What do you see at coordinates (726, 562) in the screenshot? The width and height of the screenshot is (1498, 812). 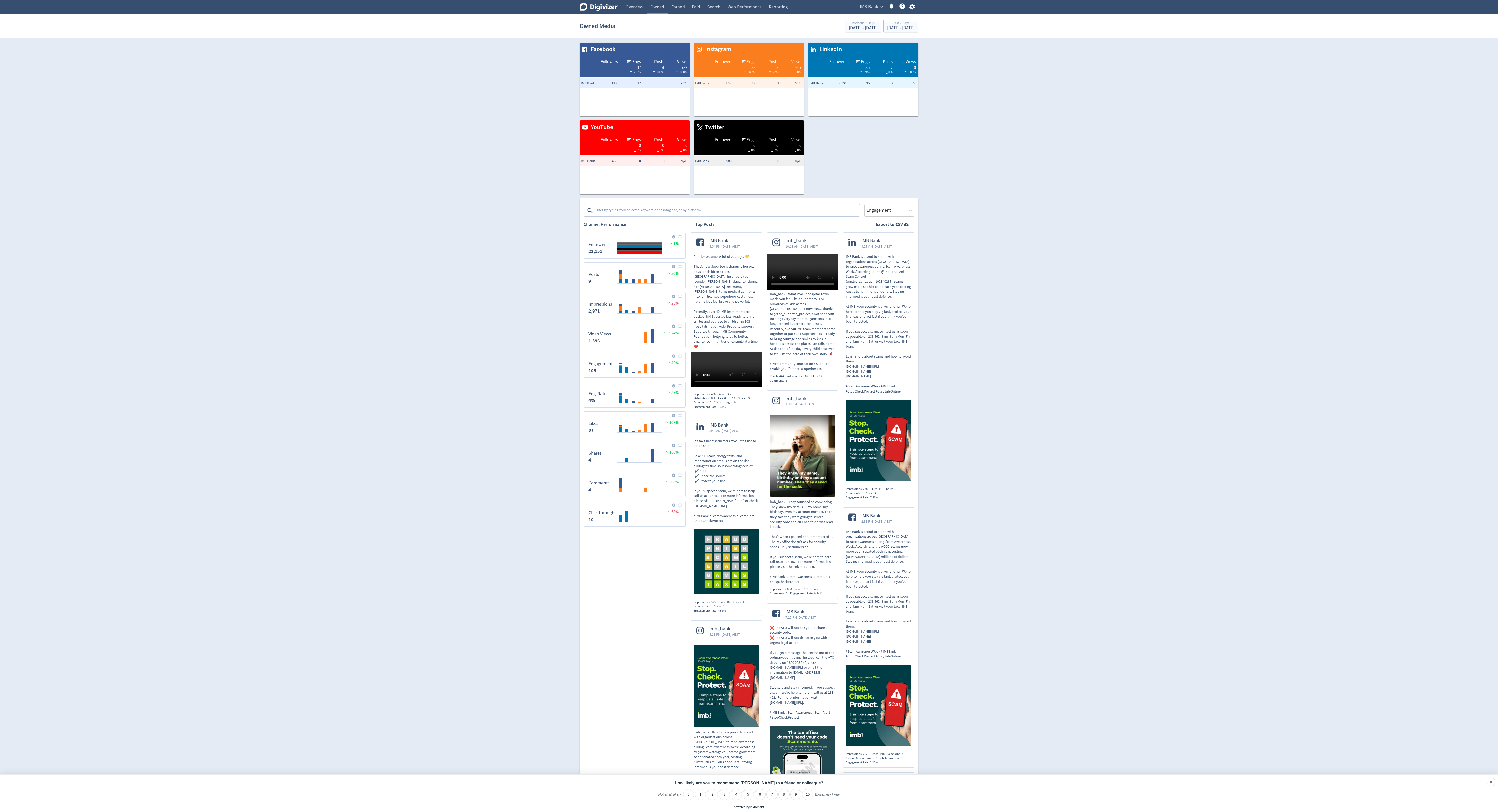 I see `img: https://media.cf.digivizer.com/images/linkedin-121165075-urn:li:share:7365880160551624705-e32fd92...` at bounding box center [726, 562].